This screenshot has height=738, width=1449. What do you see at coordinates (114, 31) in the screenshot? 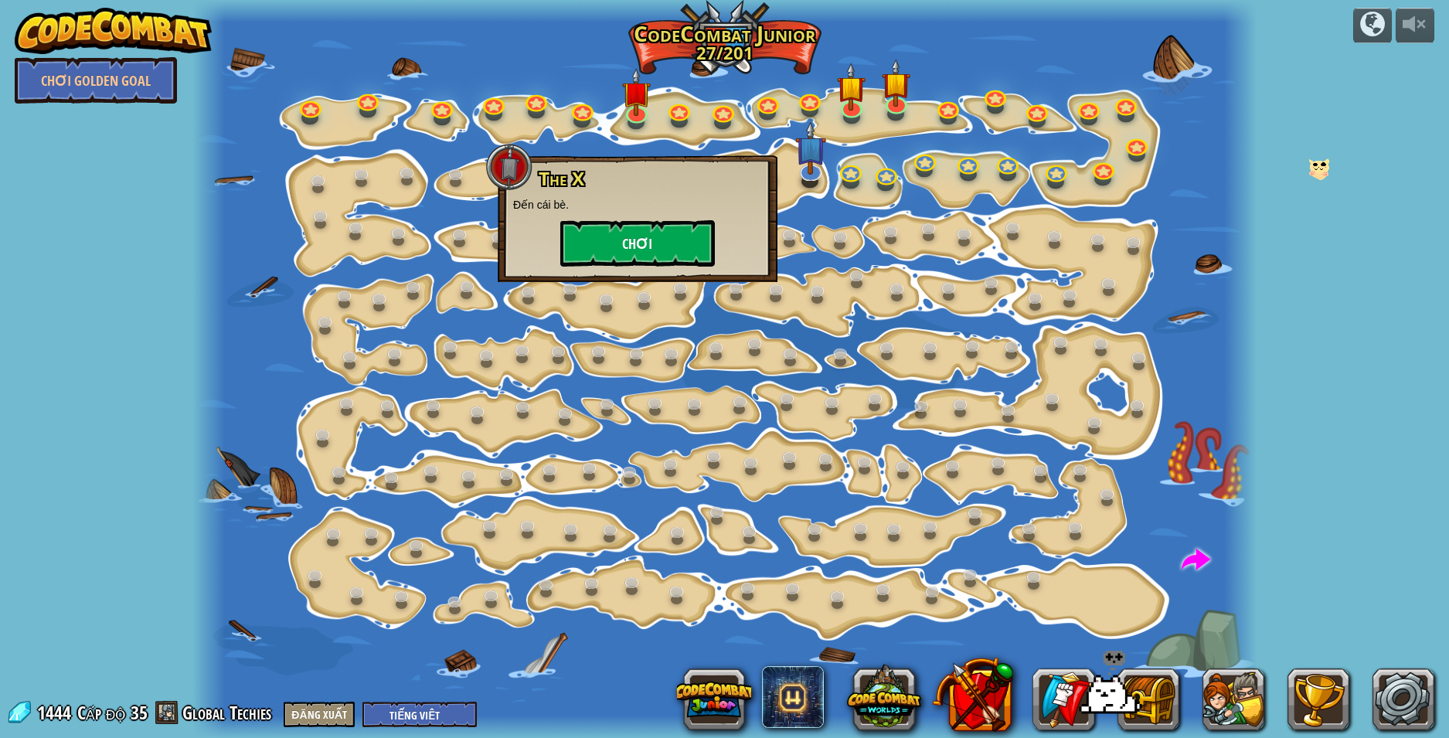
I see `img: CodeCombat - Learn how to code by playing a game` at bounding box center [114, 31].